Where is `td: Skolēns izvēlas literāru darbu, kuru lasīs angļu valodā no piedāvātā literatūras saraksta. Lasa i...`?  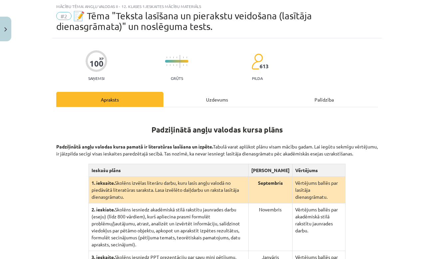
td: Skolēns izvēlas literāru darbu, kuru lasīs angļu valodā no piedāvātā literatūras saraksta. Lasa i... is located at coordinates (168, 190).